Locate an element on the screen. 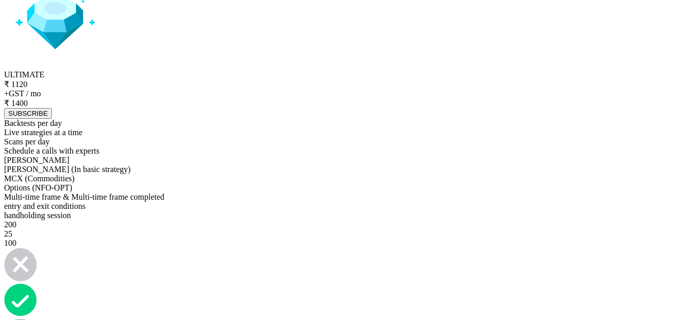 This screenshot has height=320, width=692. div: handholding session is located at coordinates (346, 216).